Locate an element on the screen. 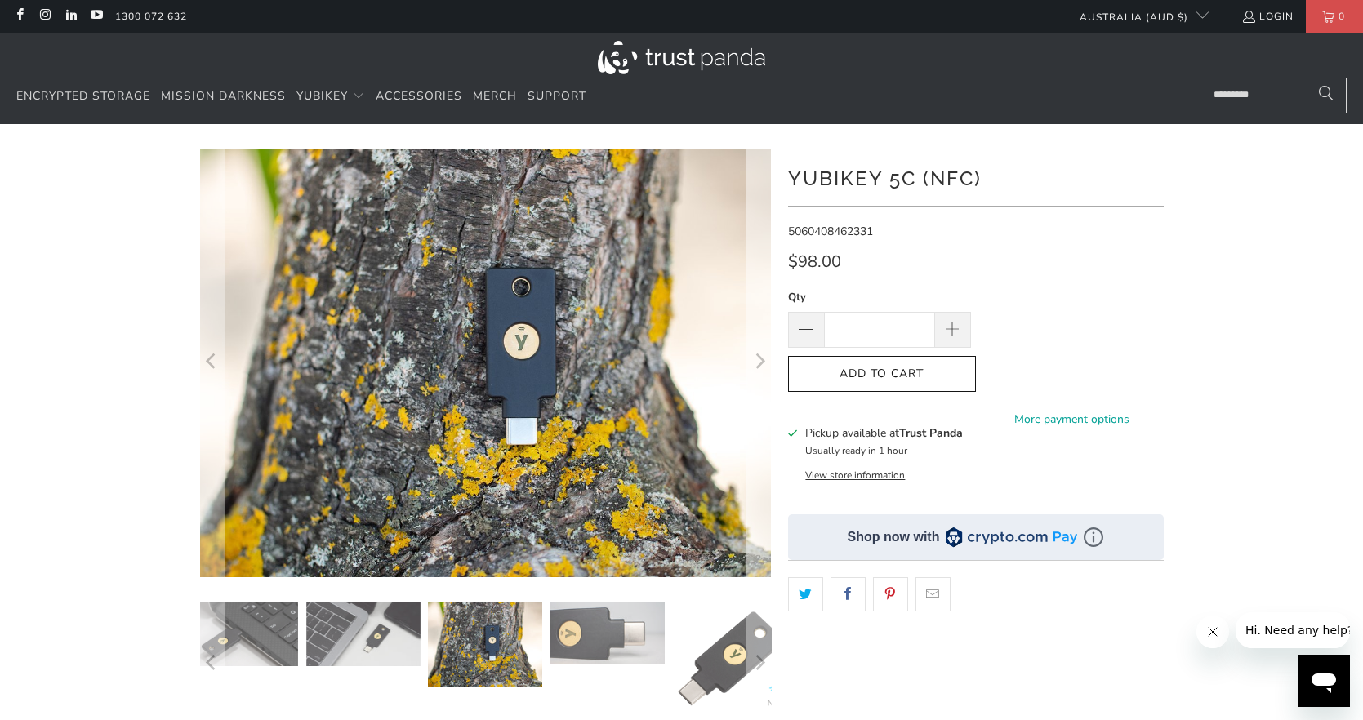 The image size is (1363, 720). span: Accessories is located at coordinates (419, 96).